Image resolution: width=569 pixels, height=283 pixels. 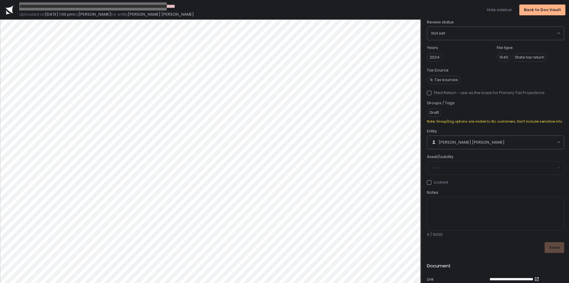 What do you see at coordinates (440, 103) in the screenshot?
I see `label: Groups / Tags` at bounding box center [440, 103].